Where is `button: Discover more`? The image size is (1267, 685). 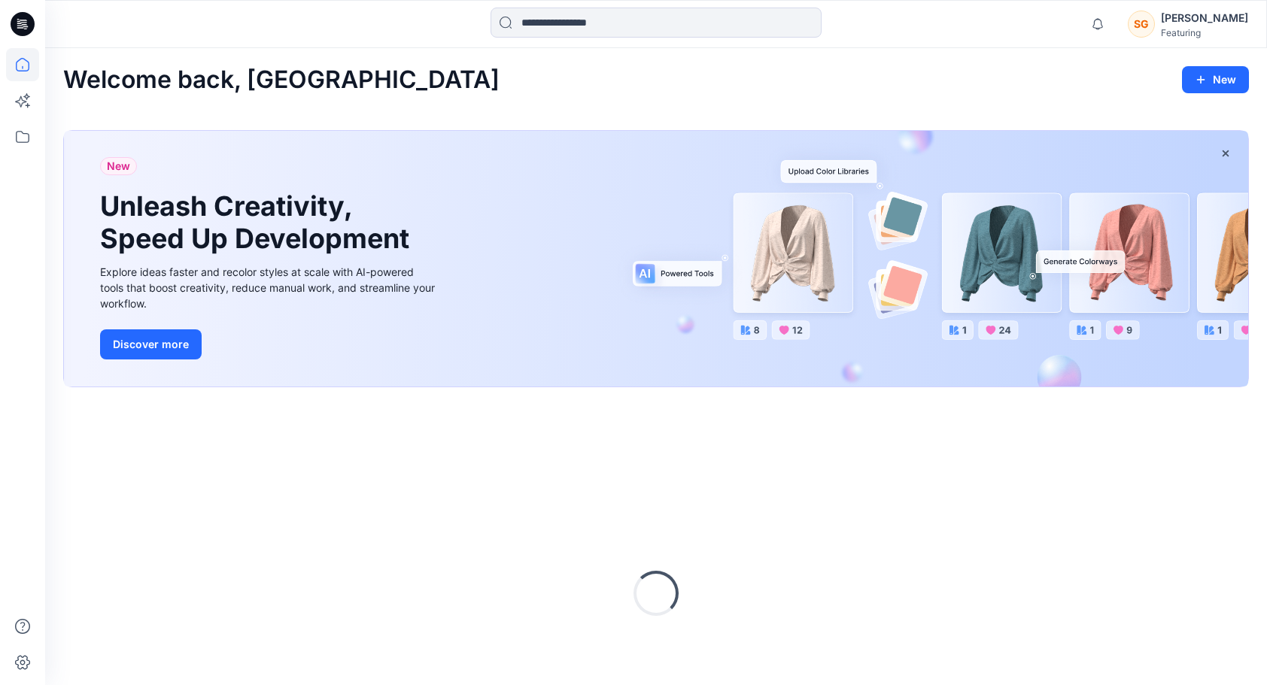
button: Discover more is located at coordinates (150, 344).